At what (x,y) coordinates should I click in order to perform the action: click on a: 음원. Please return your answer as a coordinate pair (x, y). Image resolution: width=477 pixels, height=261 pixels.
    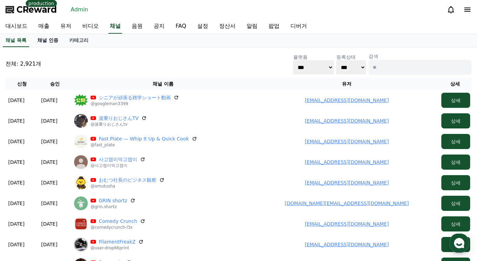
    Looking at the image, I should click on (137, 26).